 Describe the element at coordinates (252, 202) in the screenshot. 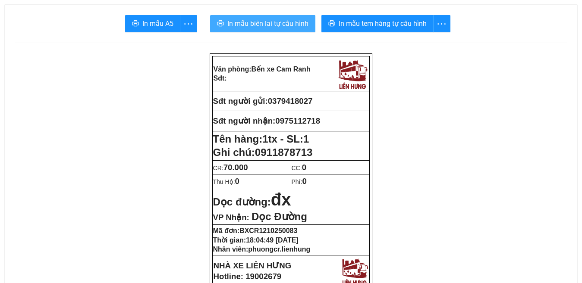

I see `strong: Dọc đường:` at that location.